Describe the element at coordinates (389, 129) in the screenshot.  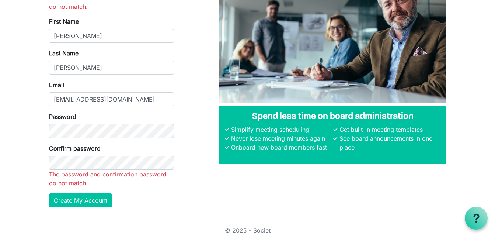
I see `li: Get built-in meeting templates` at that location.